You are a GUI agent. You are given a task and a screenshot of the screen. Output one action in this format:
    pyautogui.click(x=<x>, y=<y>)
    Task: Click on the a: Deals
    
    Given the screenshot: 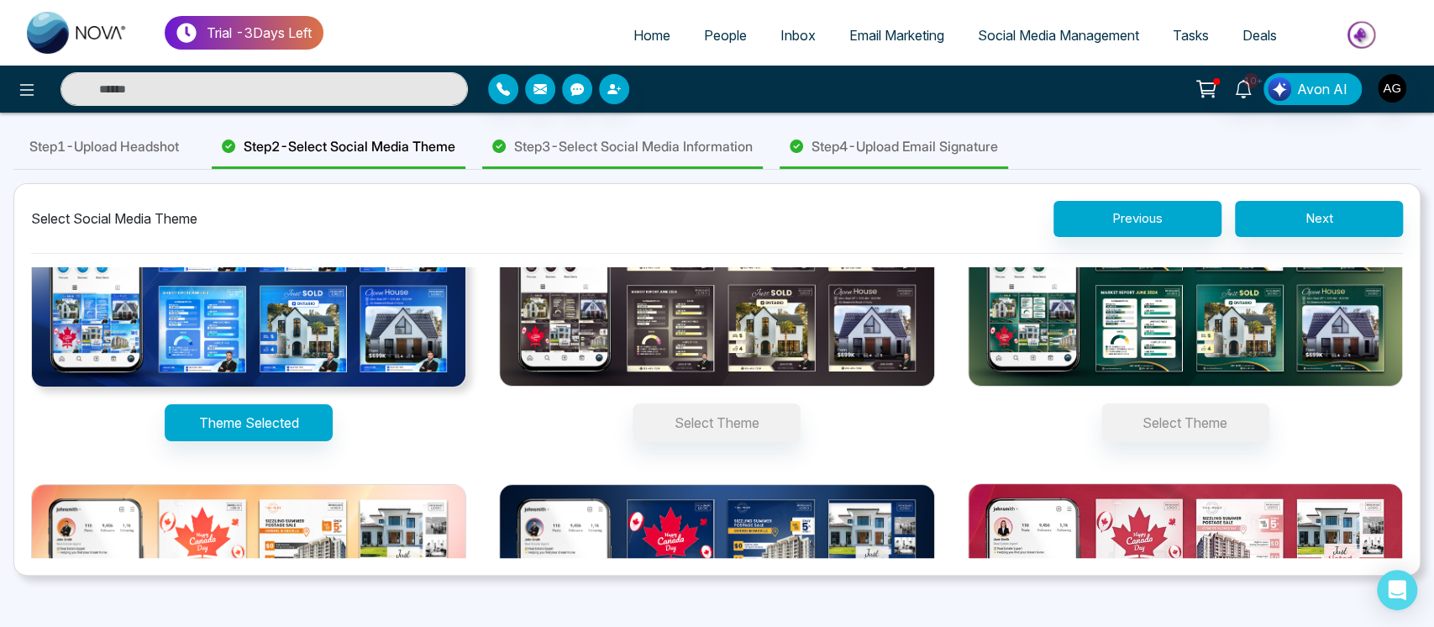 What is the action you would take?
    pyautogui.click(x=1259, y=35)
    